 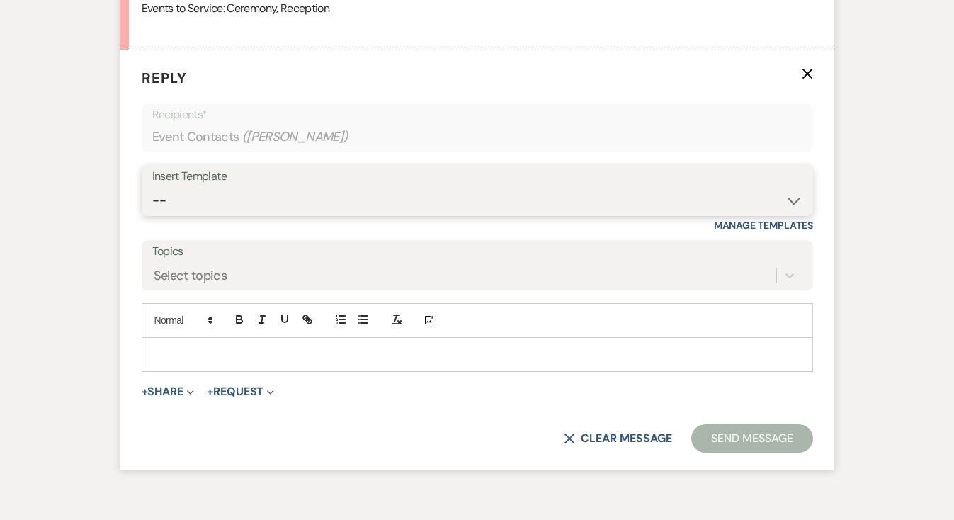 I want to click on button: Clear message, so click(x=617, y=438).